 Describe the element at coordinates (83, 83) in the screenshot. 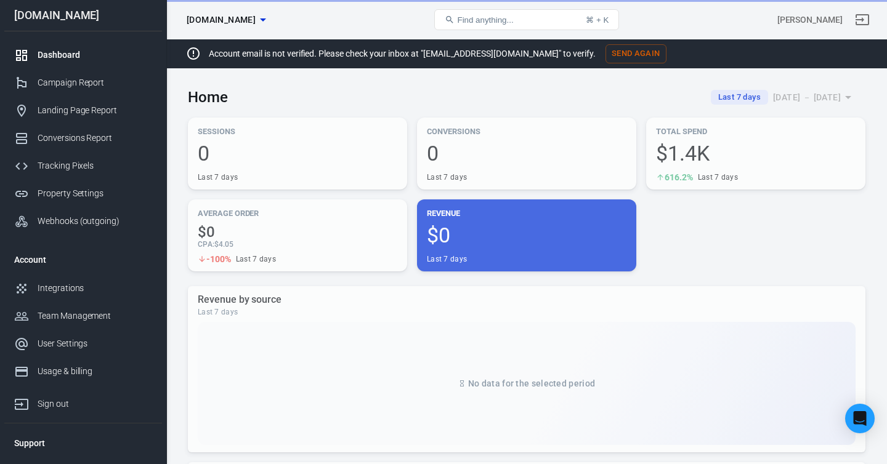

I see `a: Campaign Report` at that location.